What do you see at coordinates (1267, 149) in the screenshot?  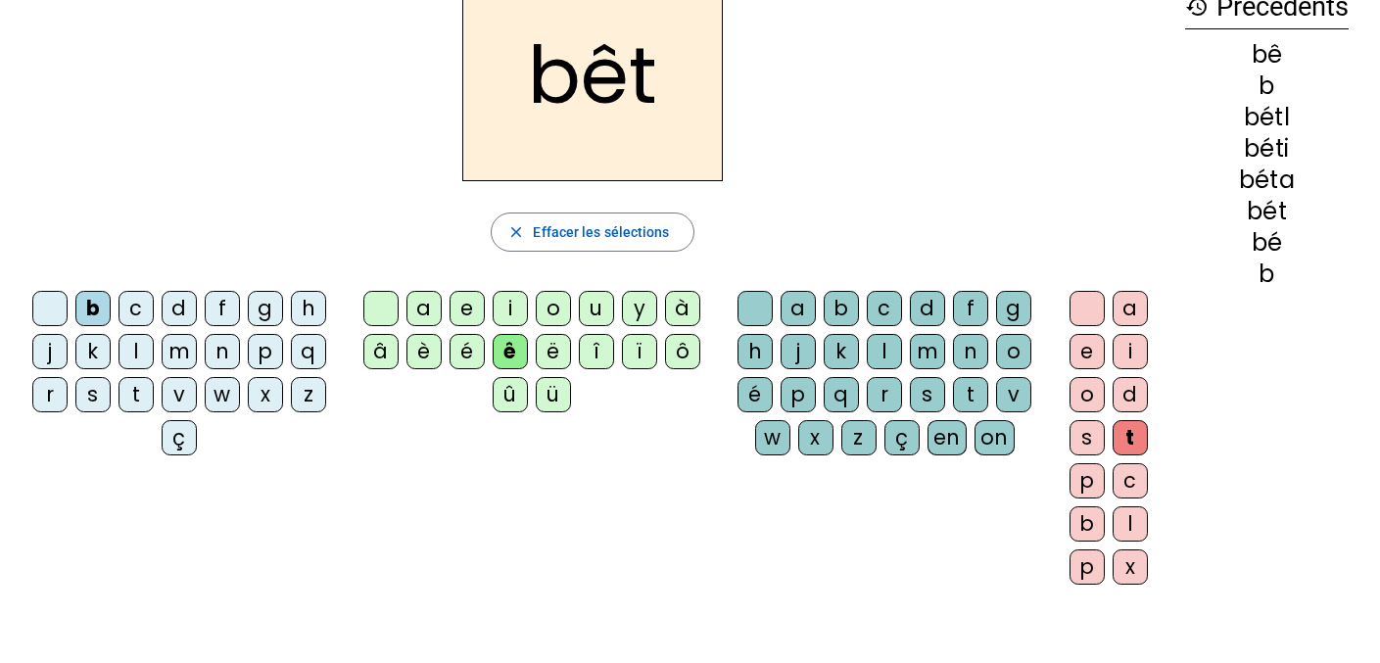 I see `div: béti` at bounding box center [1267, 149].